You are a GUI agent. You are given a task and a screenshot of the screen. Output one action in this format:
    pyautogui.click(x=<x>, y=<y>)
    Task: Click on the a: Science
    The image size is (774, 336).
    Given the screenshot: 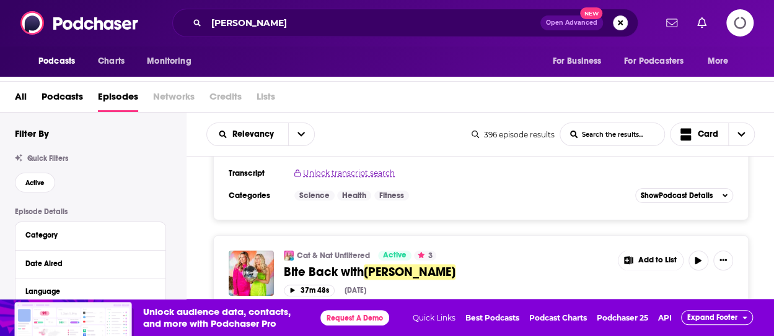 What is the action you would take?
    pyautogui.click(x=314, y=196)
    